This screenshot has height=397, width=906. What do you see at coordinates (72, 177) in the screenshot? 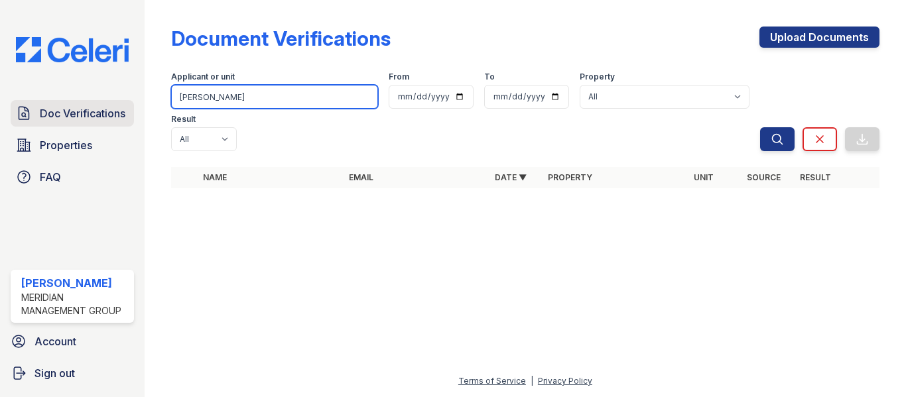
I see `a: FAQ` at bounding box center [72, 177].